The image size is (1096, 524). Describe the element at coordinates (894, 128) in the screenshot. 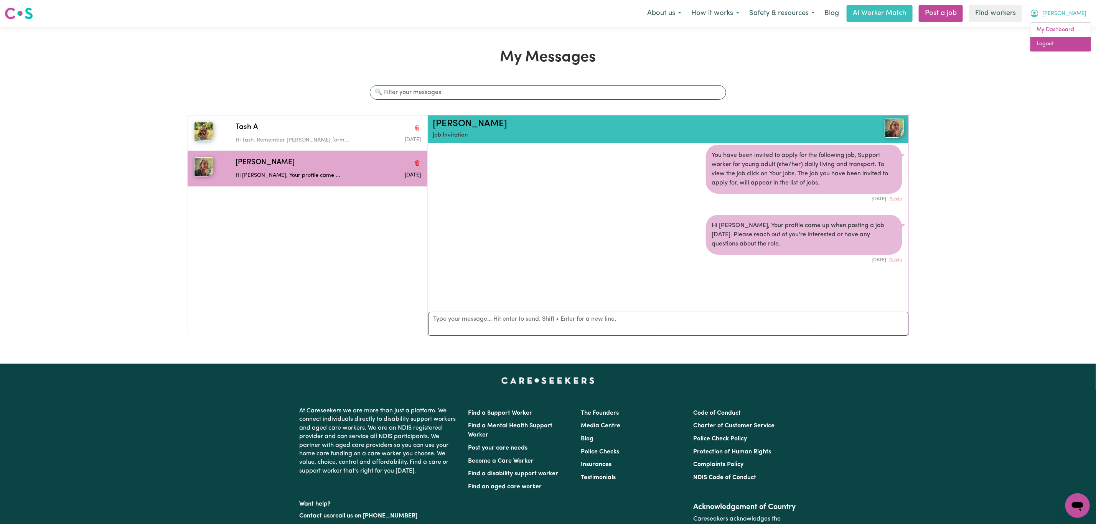

I see `img: View Harriet F's profile` at that location.